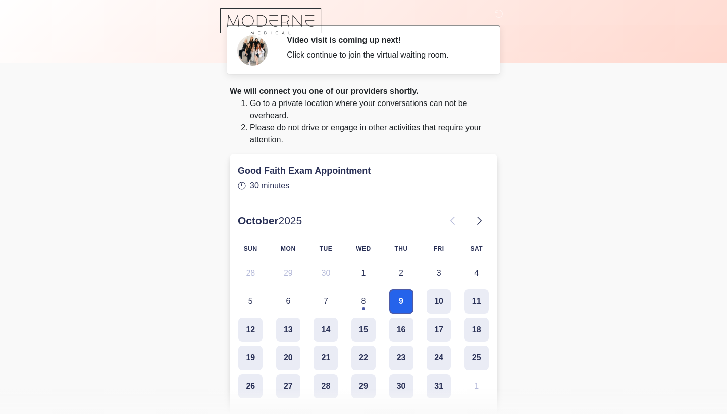 The image size is (727, 414). Describe the element at coordinates (252, 50) in the screenshot. I see `img: Agent Avatar` at that location.